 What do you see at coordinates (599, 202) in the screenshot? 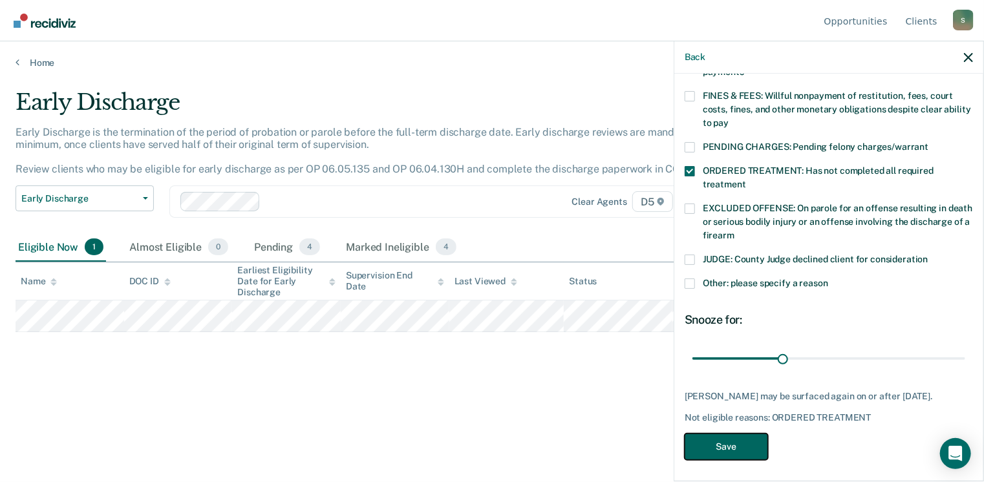
I see `div: Clear agents` at bounding box center [599, 202].